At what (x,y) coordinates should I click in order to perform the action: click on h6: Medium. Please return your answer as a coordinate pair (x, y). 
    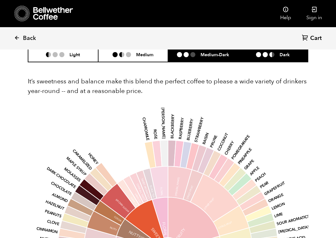
    Looking at the image, I should click on (145, 54).